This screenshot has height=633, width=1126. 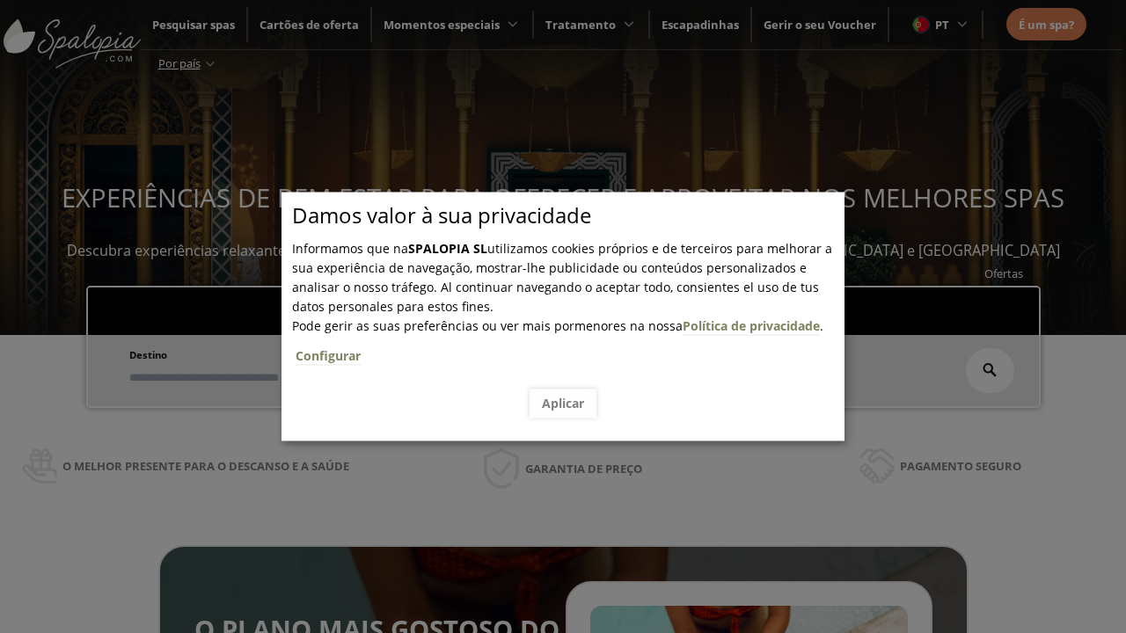 What do you see at coordinates (328, 356) in the screenshot?
I see `a: Configurar` at bounding box center [328, 356].